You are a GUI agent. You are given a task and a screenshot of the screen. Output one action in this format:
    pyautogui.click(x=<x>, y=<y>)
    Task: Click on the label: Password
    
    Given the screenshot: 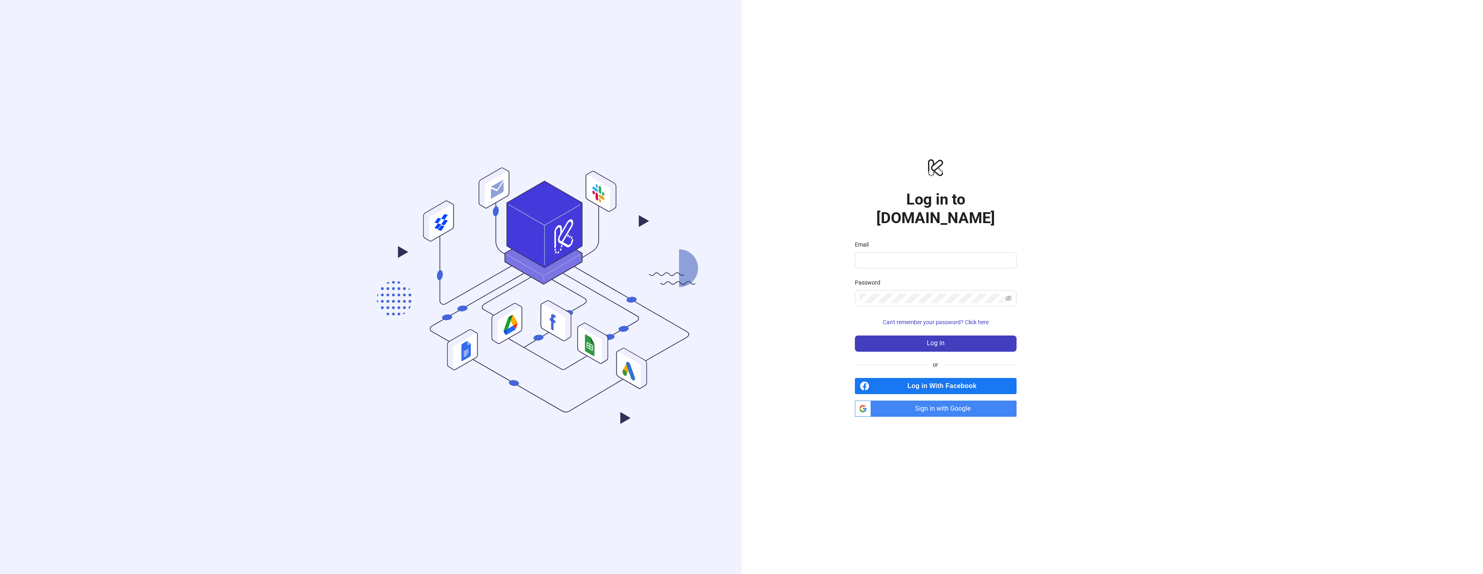 What is the action you would take?
    pyautogui.click(x=870, y=283)
    